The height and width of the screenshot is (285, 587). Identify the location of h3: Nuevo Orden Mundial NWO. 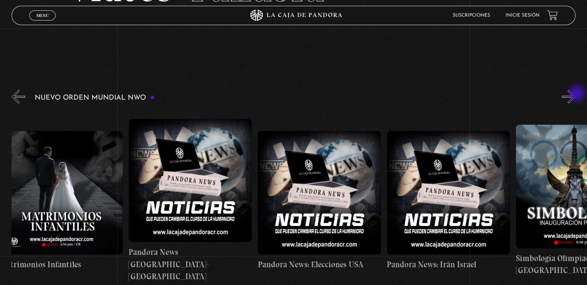
(95, 98).